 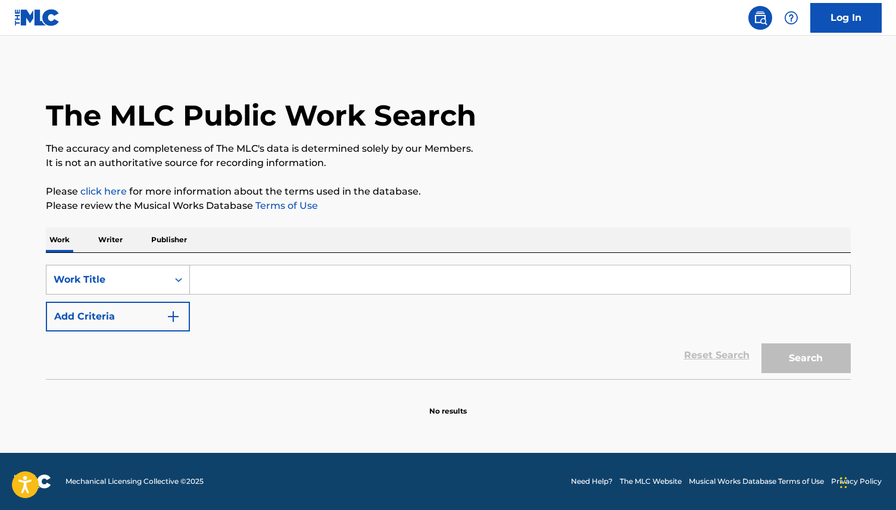 What do you see at coordinates (169, 240) in the screenshot?
I see `p: Publisher` at bounding box center [169, 240].